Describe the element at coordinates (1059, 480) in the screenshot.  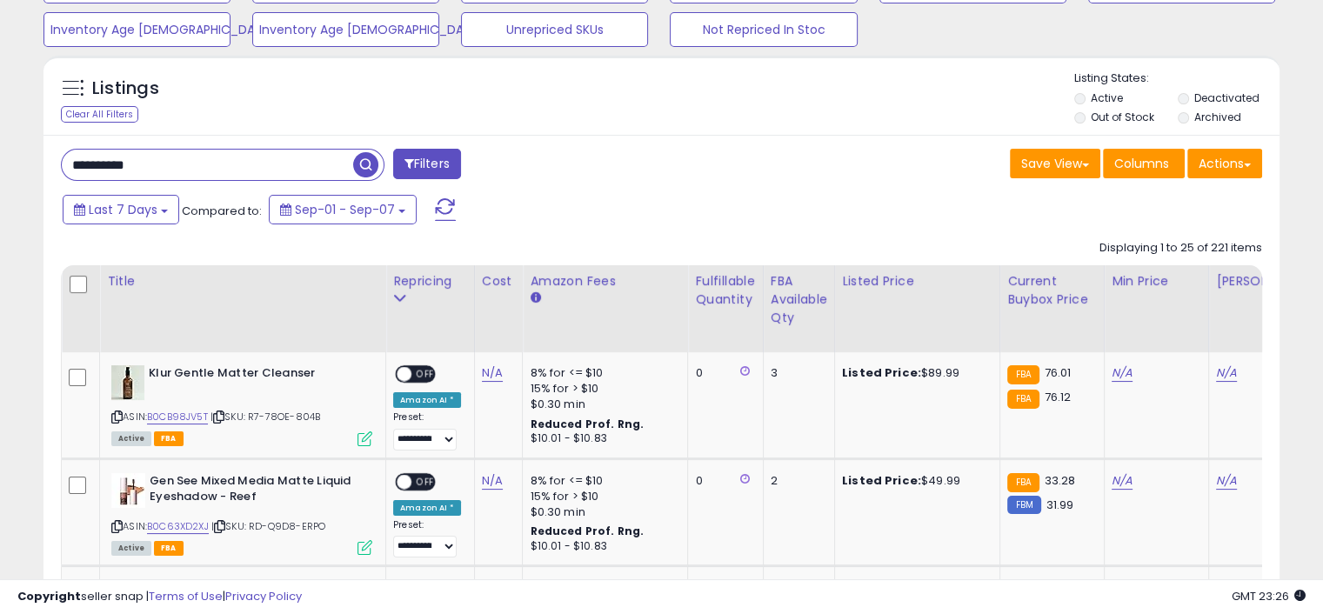
I see `span: 33.28` at that location.